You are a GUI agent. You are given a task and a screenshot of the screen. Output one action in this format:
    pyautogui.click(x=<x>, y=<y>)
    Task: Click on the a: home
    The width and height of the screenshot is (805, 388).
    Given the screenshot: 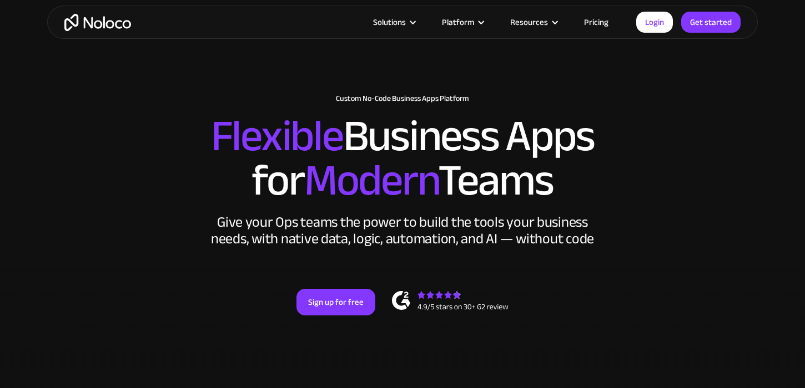 What is the action you would take?
    pyautogui.click(x=98, y=22)
    